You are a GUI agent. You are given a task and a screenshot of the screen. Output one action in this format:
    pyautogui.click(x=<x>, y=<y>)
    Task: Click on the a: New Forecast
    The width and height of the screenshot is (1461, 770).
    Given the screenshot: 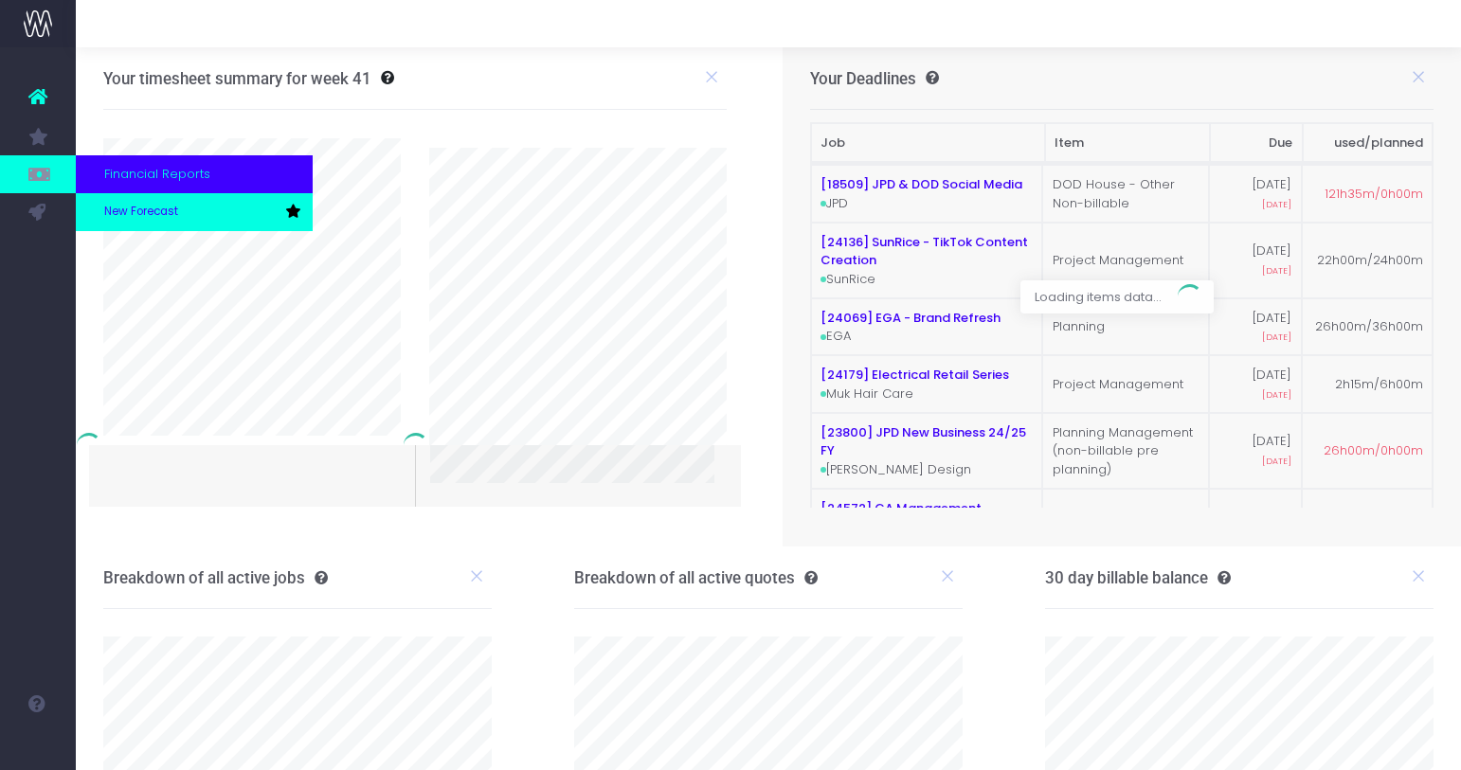 What is the action you would take?
    pyautogui.click(x=194, y=212)
    